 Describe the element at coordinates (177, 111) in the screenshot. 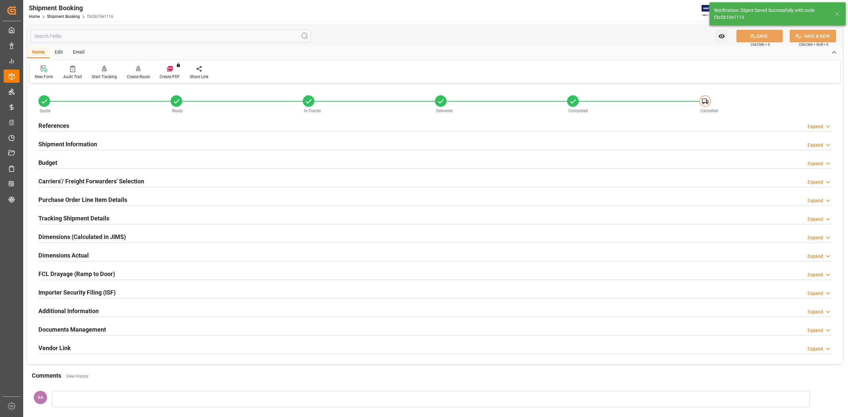

I see `span: Ready` at that location.